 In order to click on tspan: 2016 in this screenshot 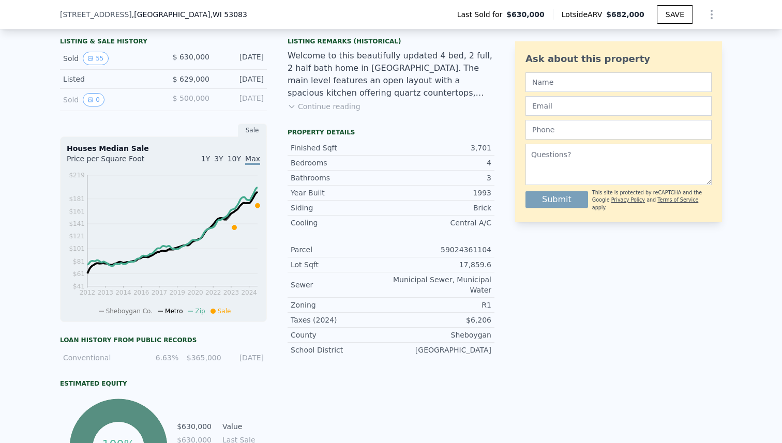, I will do `click(141, 293)`.